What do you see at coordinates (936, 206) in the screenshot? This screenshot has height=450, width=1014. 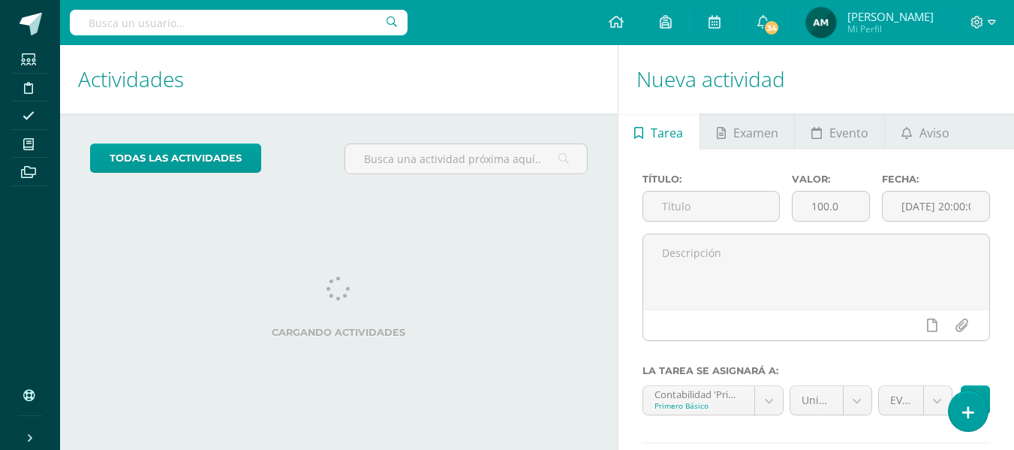 I see `input: Fecha de entrega` at bounding box center [936, 206].